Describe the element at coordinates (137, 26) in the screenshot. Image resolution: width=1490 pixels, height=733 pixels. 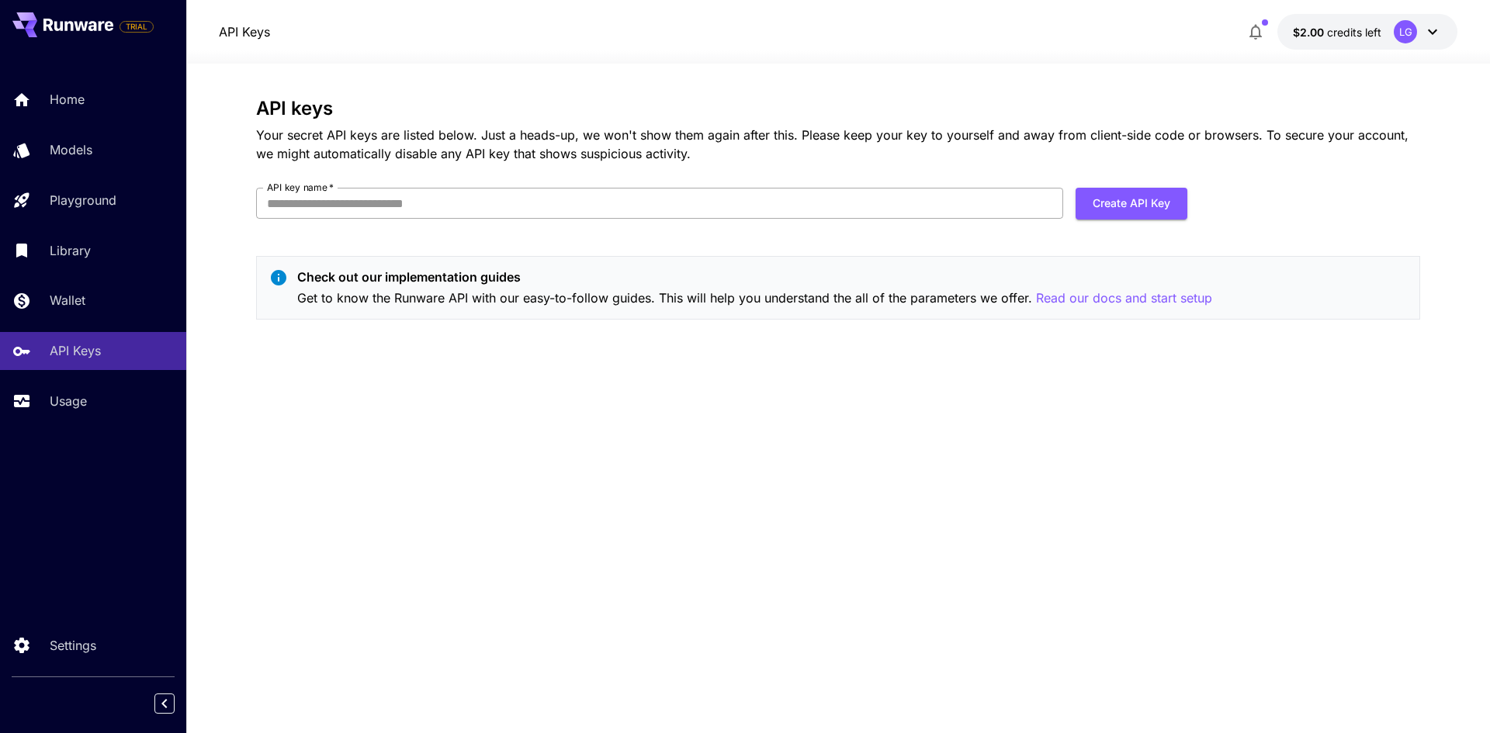
I see `span: Add your payment card to enable full platform functionality.` at that location.